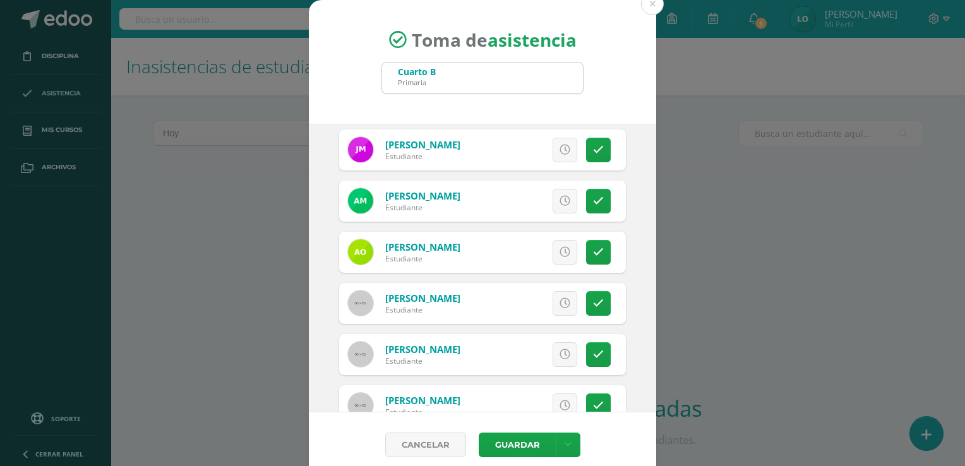 The image size is (965, 466). Describe the element at coordinates (426, 445) in the screenshot. I see `a: Cancelar` at that location.